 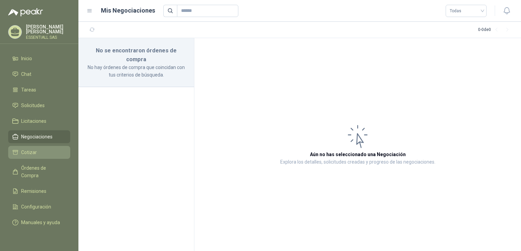 What do you see at coordinates (39, 106) in the screenshot?
I see `a: Solicitudes` at bounding box center [39, 106].